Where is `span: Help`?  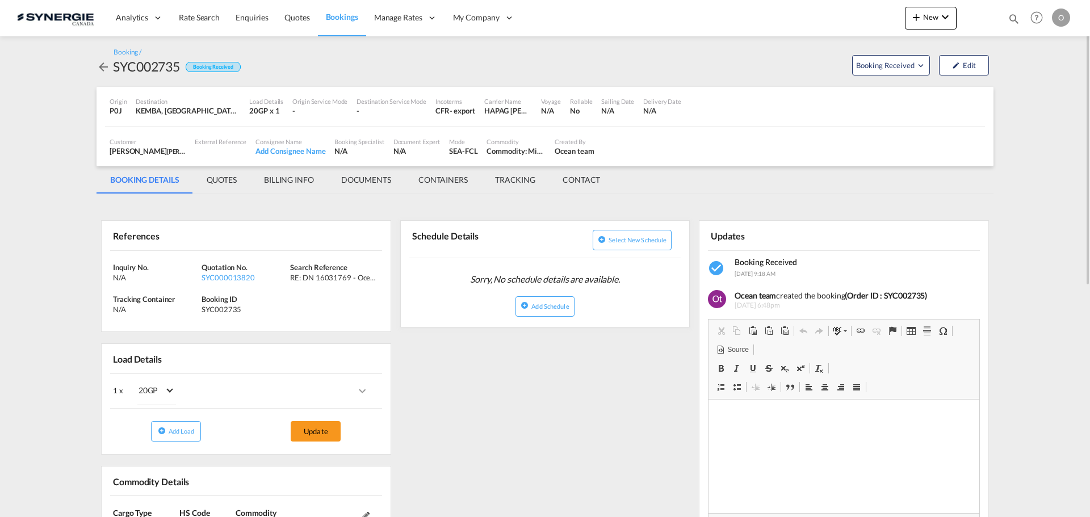 span: Help is located at coordinates (1037, 18).